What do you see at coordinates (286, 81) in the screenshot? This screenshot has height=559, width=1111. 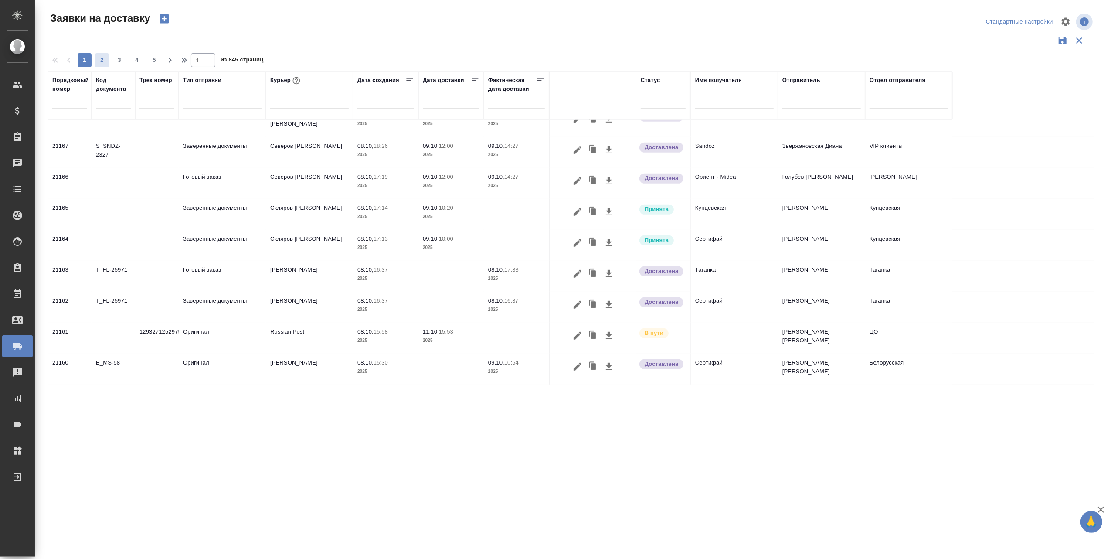 I see `div: Курьер` at bounding box center [286, 81].